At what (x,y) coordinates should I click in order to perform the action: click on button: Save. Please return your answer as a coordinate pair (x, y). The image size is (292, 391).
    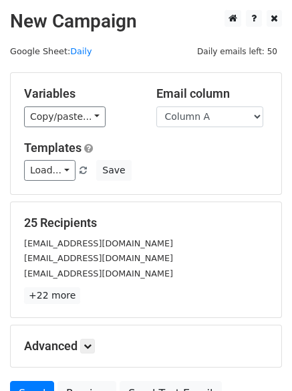
    Looking at the image, I should click on (114, 170).